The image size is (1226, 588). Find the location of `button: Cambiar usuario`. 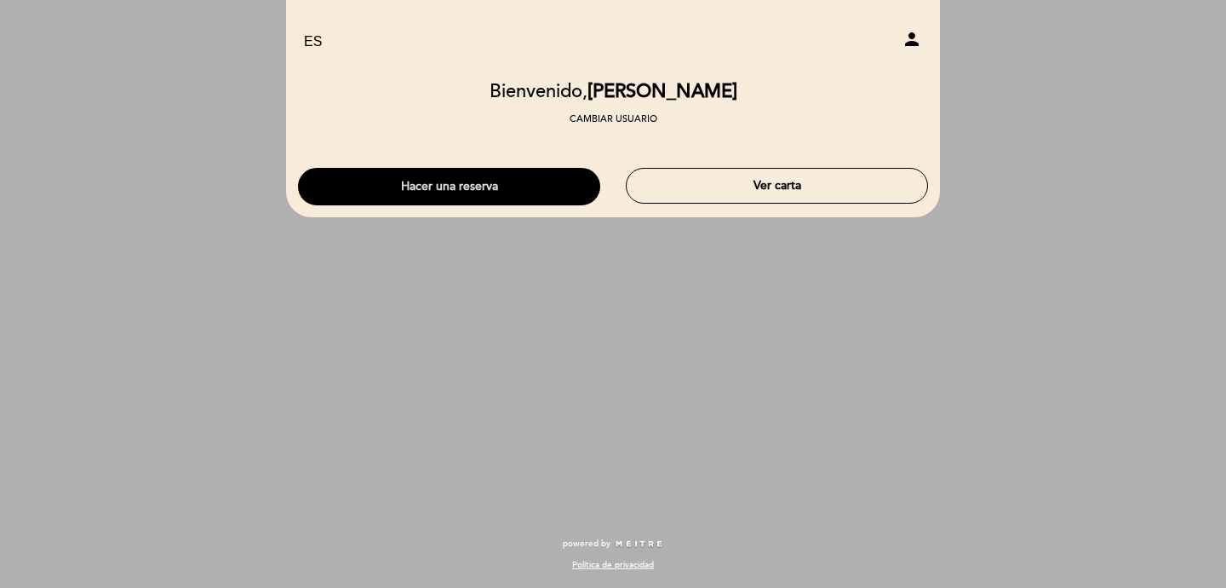

button: Cambiar usuario is located at coordinates (613, 119).